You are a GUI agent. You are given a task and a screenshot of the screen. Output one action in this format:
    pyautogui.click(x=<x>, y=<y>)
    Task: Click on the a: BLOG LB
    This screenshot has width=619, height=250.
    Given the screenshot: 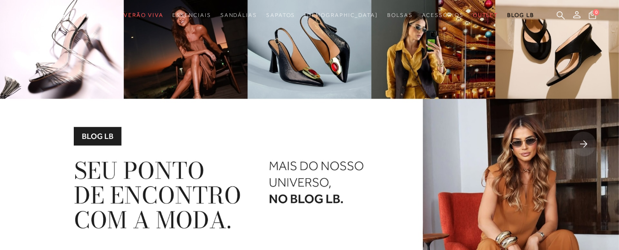 What is the action you would take?
    pyautogui.click(x=520, y=15)
    